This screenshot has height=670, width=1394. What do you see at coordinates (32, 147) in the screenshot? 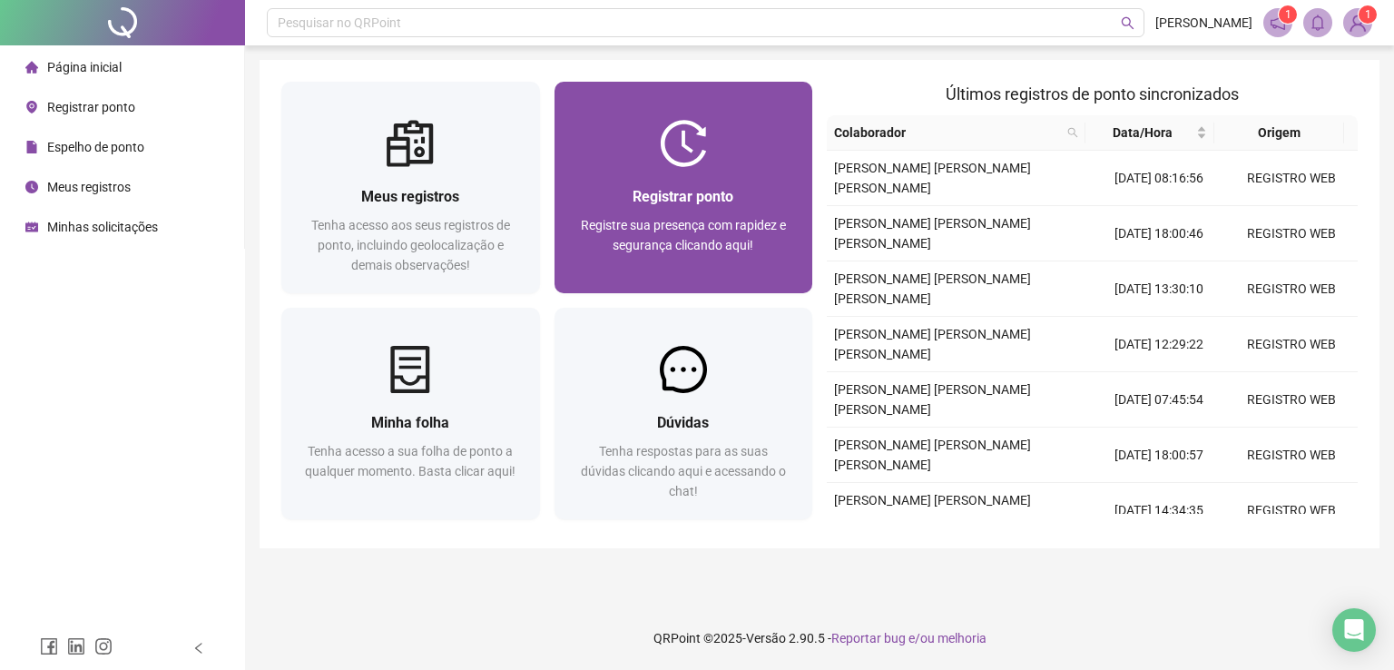
I see `span: file` at bounding box center [32, 147].